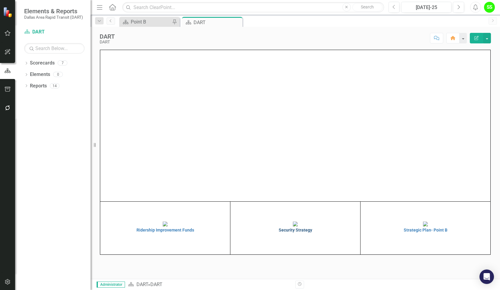 The width and height of the screenshot is (500, 290). Describe the element at coordinates (53, 11) in the screenshot. I see `span: Elements & Reports` at that location.